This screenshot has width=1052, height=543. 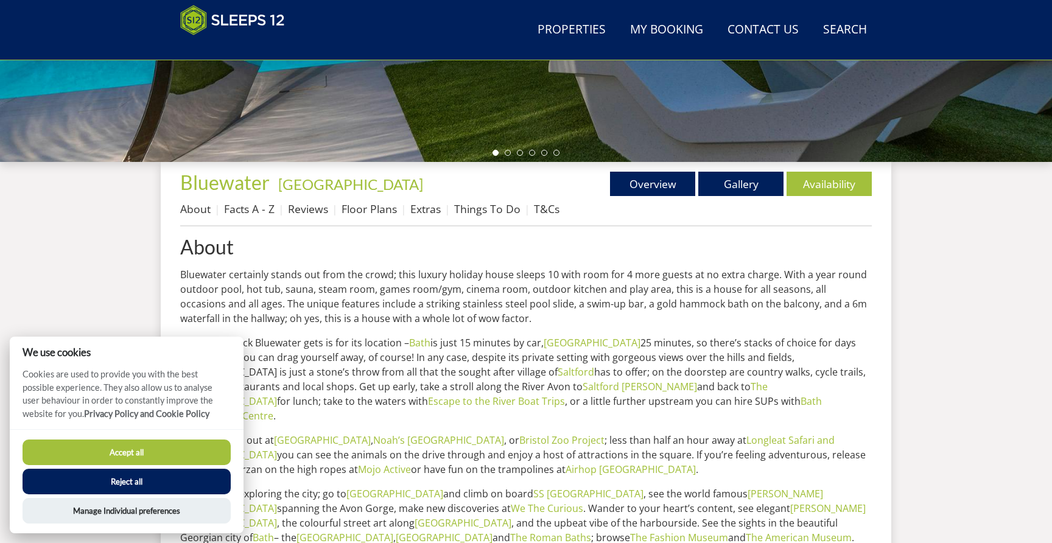 What do you see at coordinates (562, 440) in the screenshot?
I see `a: Bristol Zoo Project` at bounding box center [562, 440].